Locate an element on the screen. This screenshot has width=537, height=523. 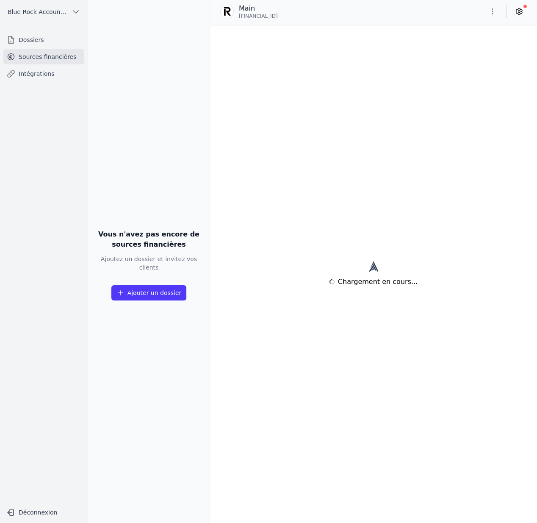
button: Ajouter un dossier is located at coordinates (149, 293).